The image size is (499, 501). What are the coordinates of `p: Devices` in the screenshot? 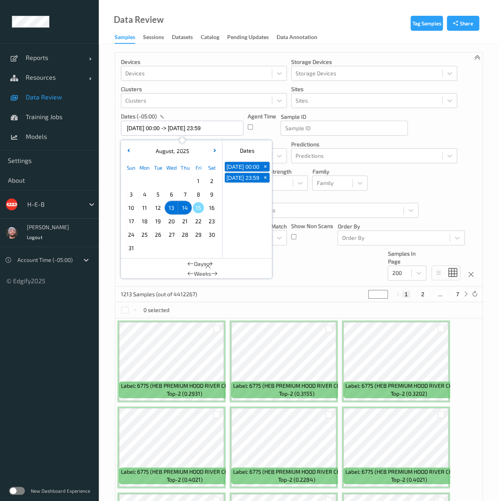 It's located at (204, 62).